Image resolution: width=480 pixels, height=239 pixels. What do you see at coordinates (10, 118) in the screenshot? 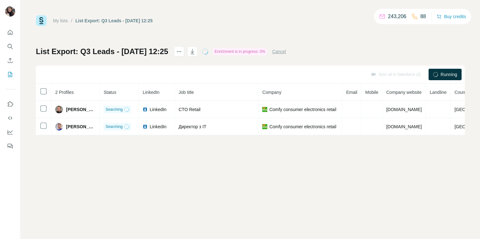
I see `button: Use Surfe API` at bounding box center [10, 118].